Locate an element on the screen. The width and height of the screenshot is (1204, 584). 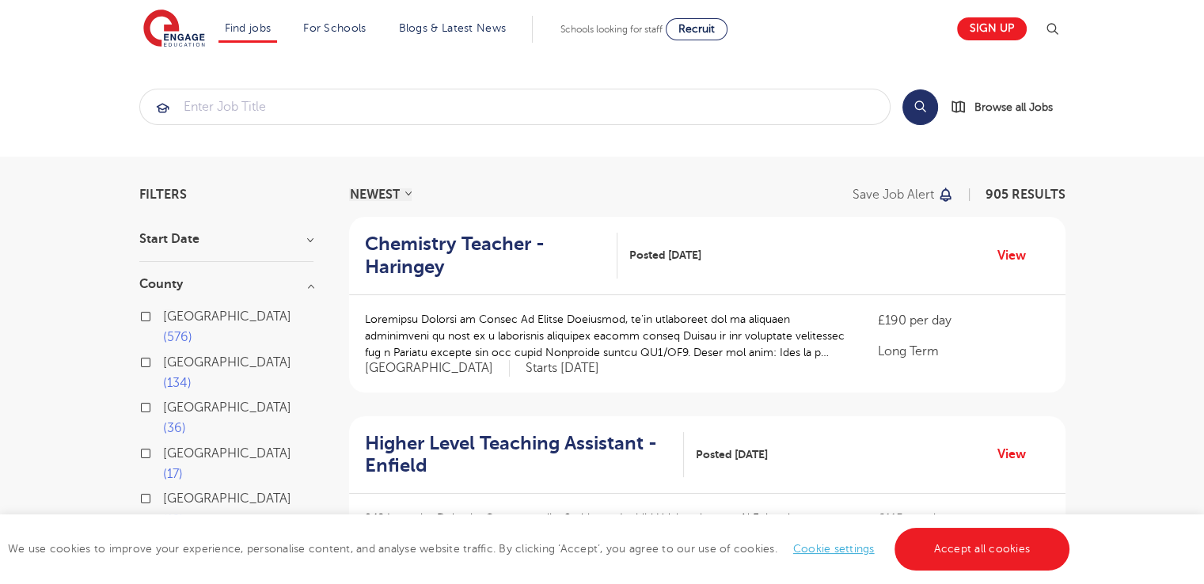
h2: Chemistry Teacher - Haringey is located at coordinates (484, 256).